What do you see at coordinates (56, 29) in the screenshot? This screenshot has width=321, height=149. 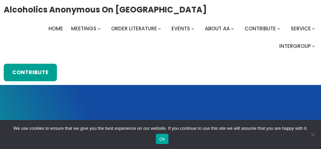 I see `a: Home` at bounding box center [56, 29].